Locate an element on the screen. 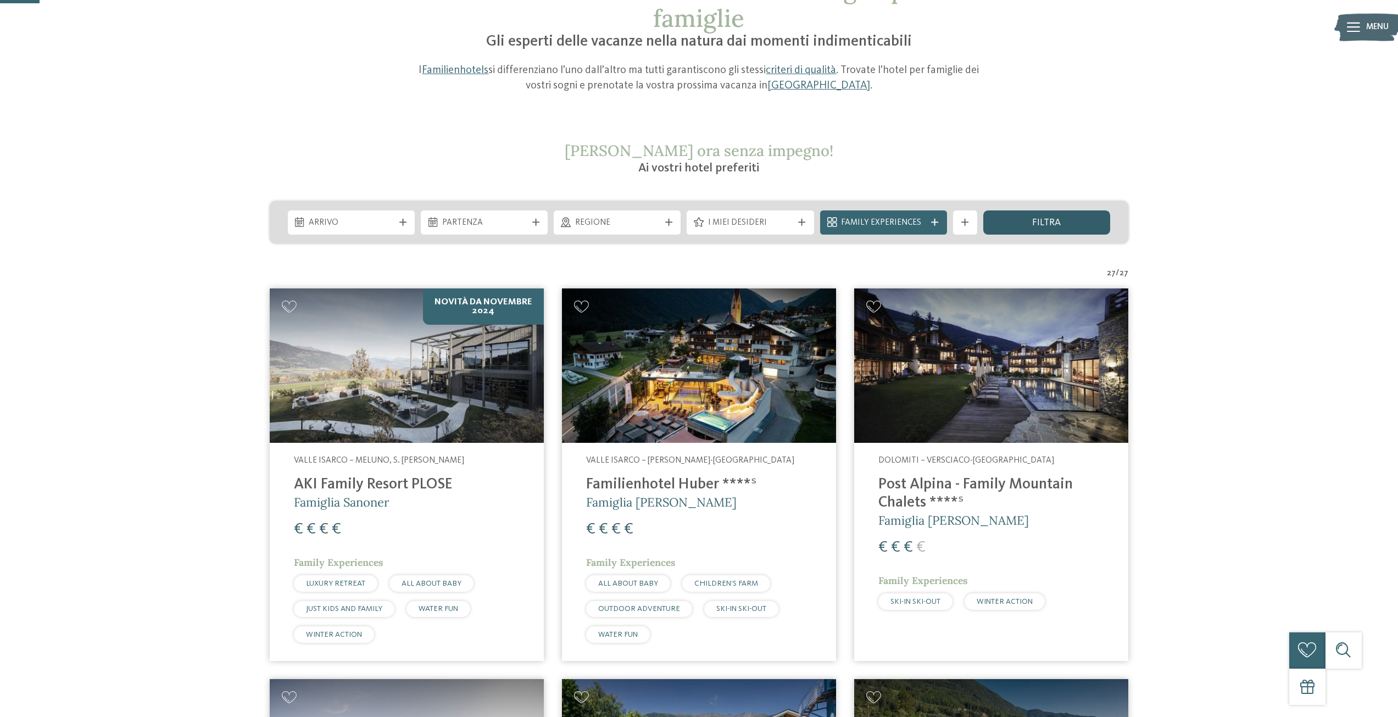 This screenshot has height=717, width=1398. span: JUST KIDS AND FAMILY is located at coordinates (344, 609).